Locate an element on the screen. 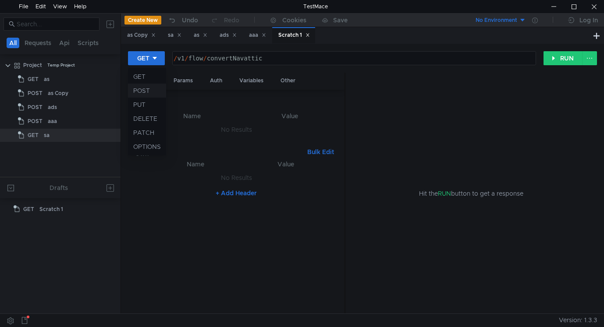 Image resolution: width=604 pixels, height=327 pixels. li: PATCH is located at coordinates (147, 133).